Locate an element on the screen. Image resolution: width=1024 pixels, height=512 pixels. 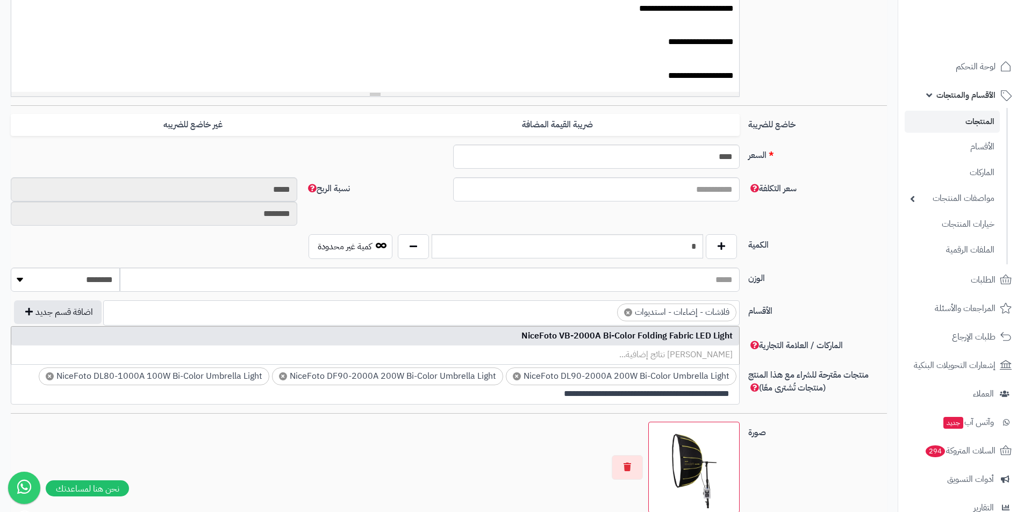
a: إشعارات التحويلات البنكية is located at coordinates (961, 366).